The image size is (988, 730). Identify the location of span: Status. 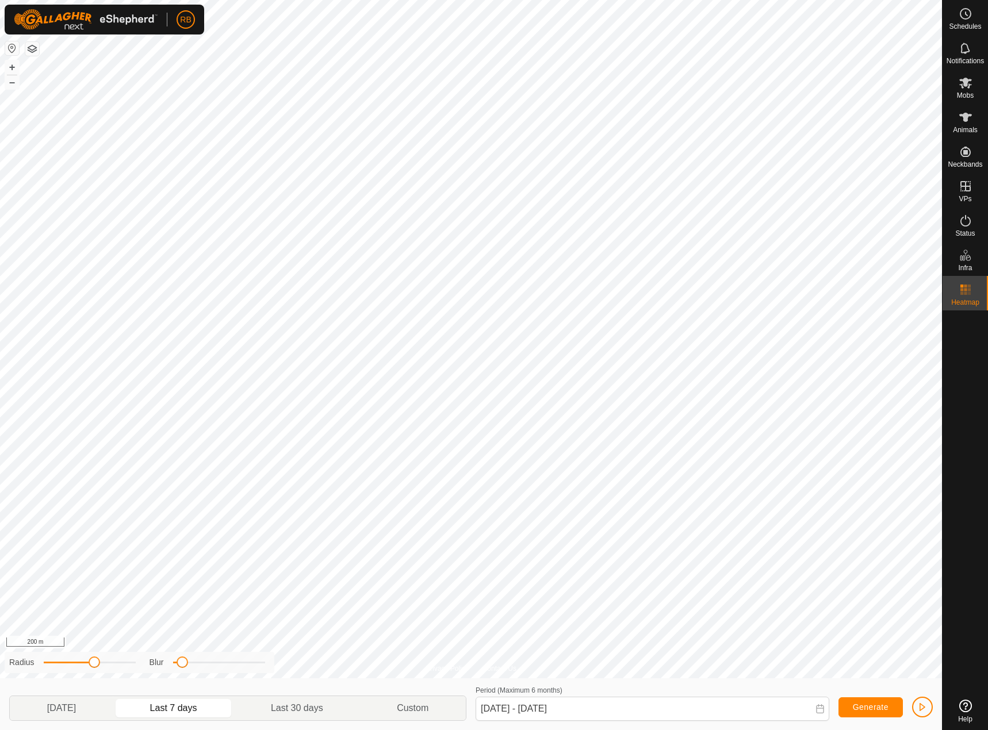
(965, 233).